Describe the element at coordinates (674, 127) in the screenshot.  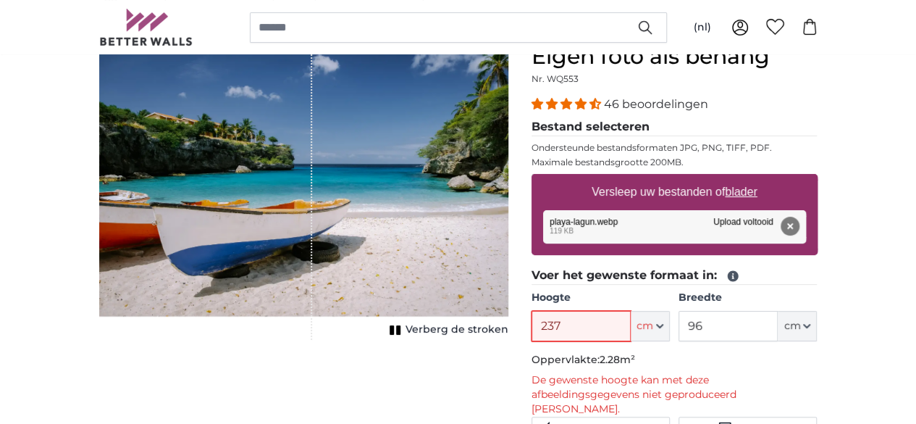
I see `legend: Bestand selecteren` at that location.